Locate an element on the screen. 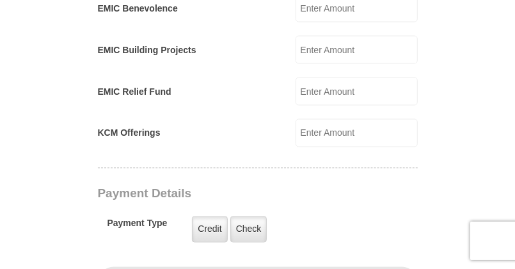 The height and width of the screenshot is (269, 515). label: EMIC Benevolence is located at coordinates (138, 8).